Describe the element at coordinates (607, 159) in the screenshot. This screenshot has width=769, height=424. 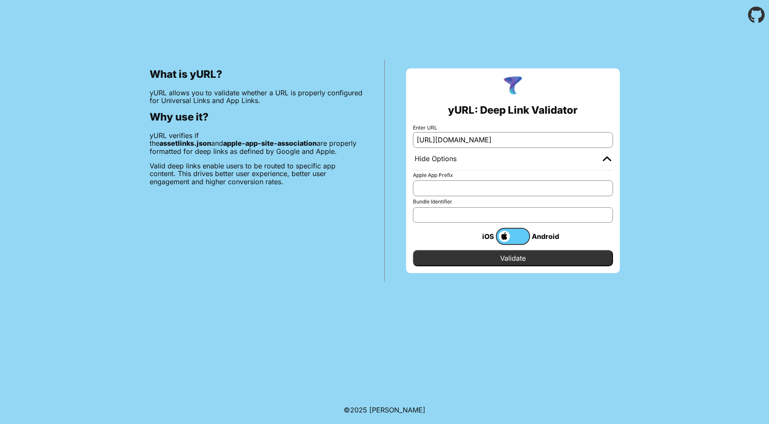
I see `img: chevron` at that location.